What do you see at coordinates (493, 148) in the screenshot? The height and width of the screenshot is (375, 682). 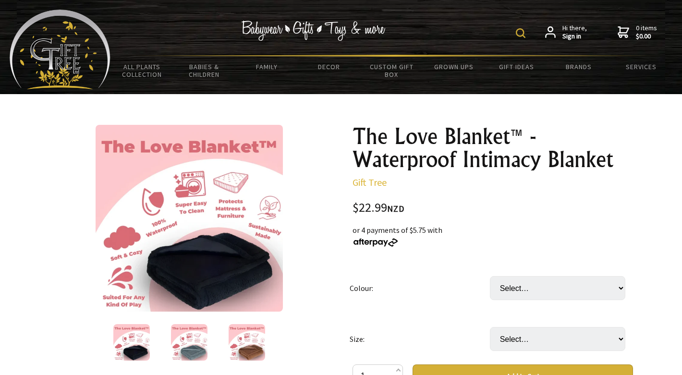 I see `h1: The Love Blanket™ - Waterproof Intimacy Blanket` at bounding box center [493, 148].